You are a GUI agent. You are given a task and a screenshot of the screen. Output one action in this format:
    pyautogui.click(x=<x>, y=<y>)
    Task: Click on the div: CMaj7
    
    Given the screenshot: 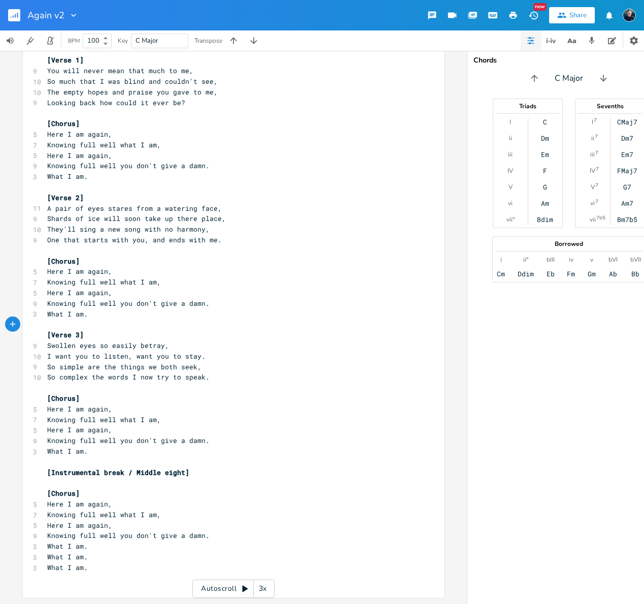 What is the action you would take?
    pyautogui.click(x=627, y=122)
    